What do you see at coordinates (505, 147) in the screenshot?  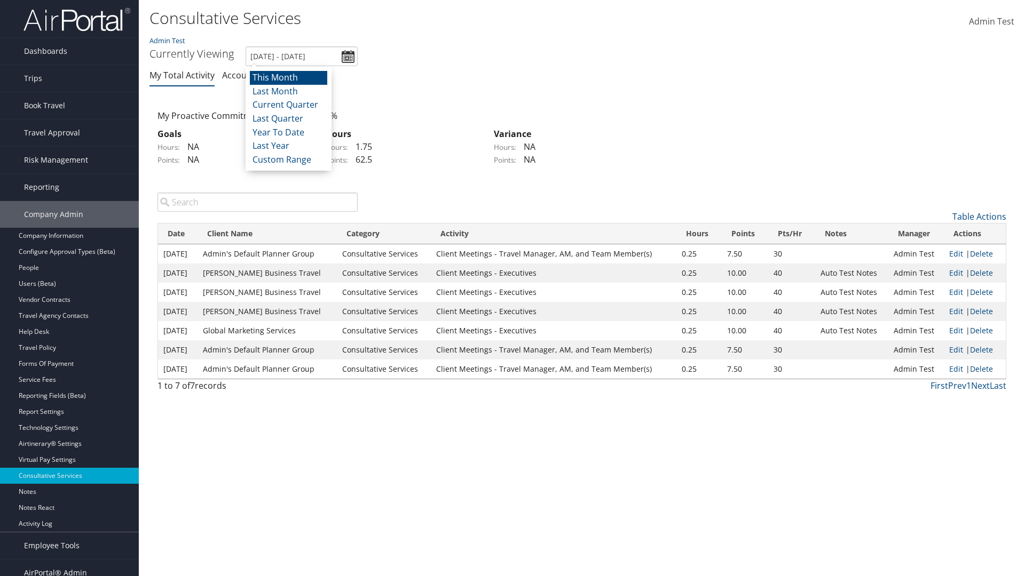 I see `label: Hours:` at bounding box center [505, 147].